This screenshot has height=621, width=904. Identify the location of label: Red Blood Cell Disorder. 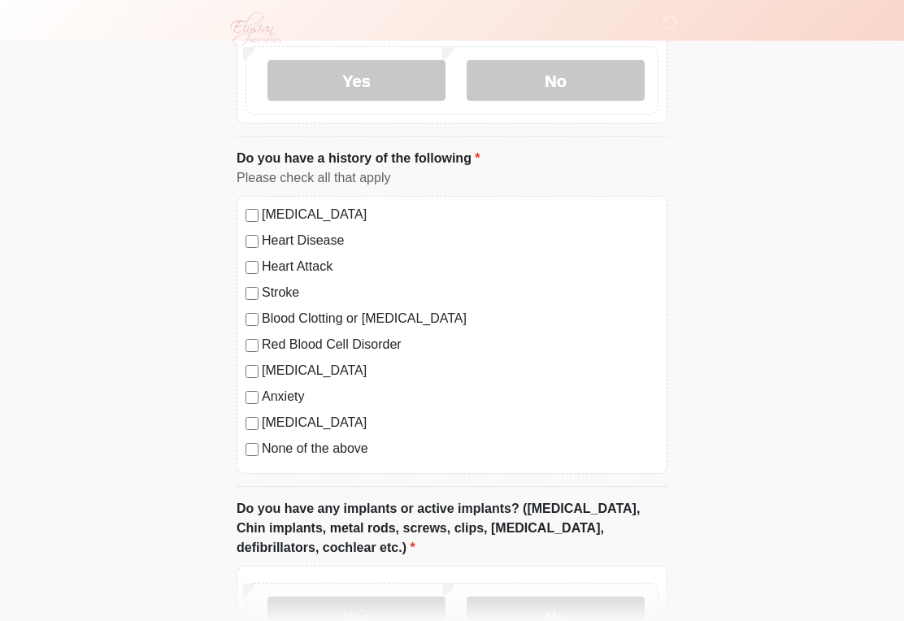
(460, 345).